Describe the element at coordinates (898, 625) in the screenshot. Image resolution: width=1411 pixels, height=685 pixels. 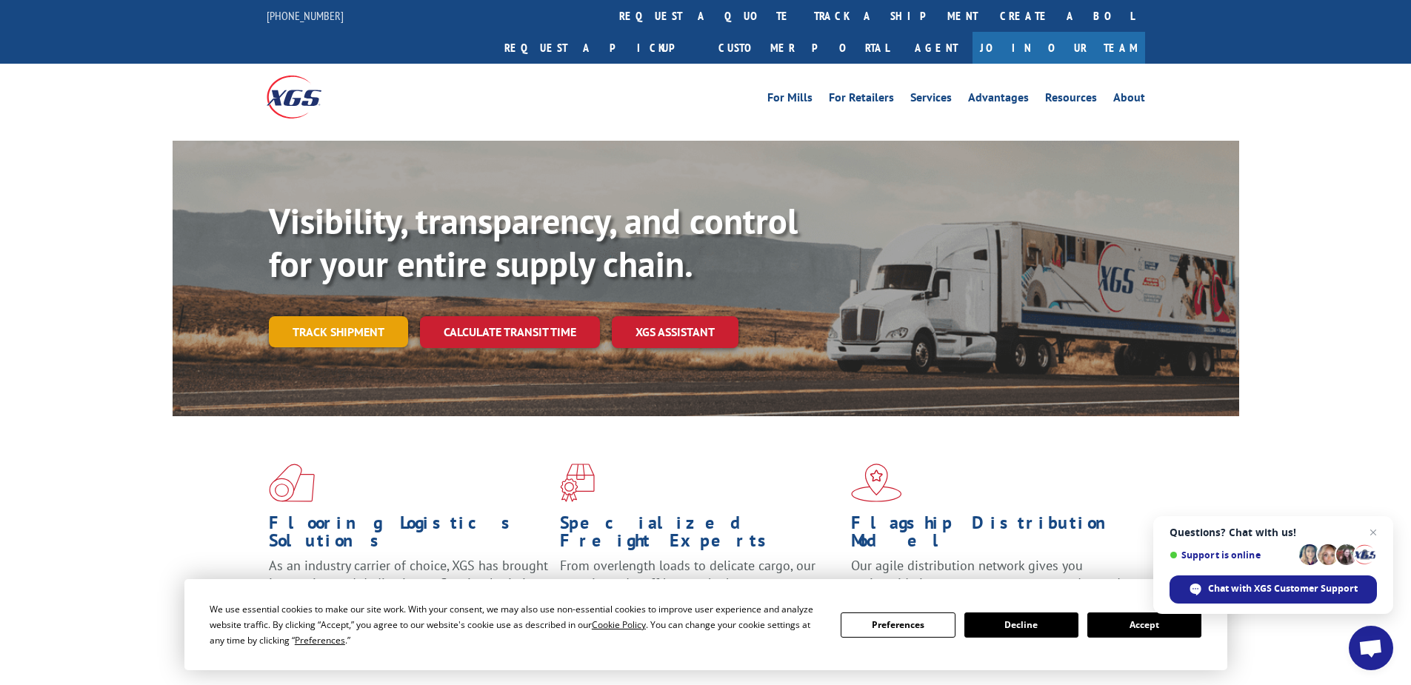
I see `button: Preferences` at that location.